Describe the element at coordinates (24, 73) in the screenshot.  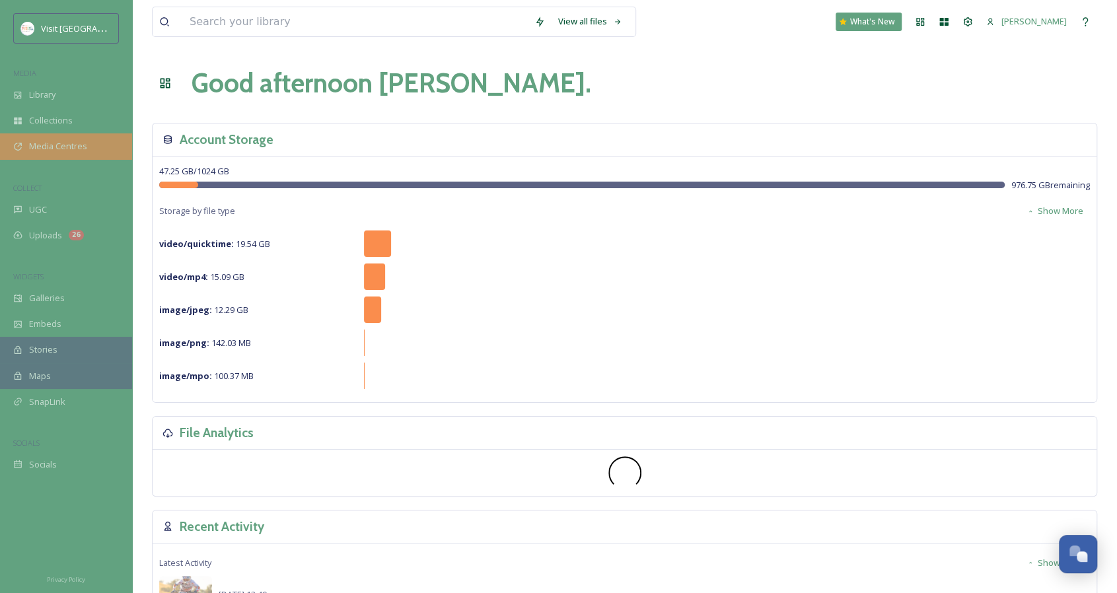
I see `span: MEDIA` at that location.